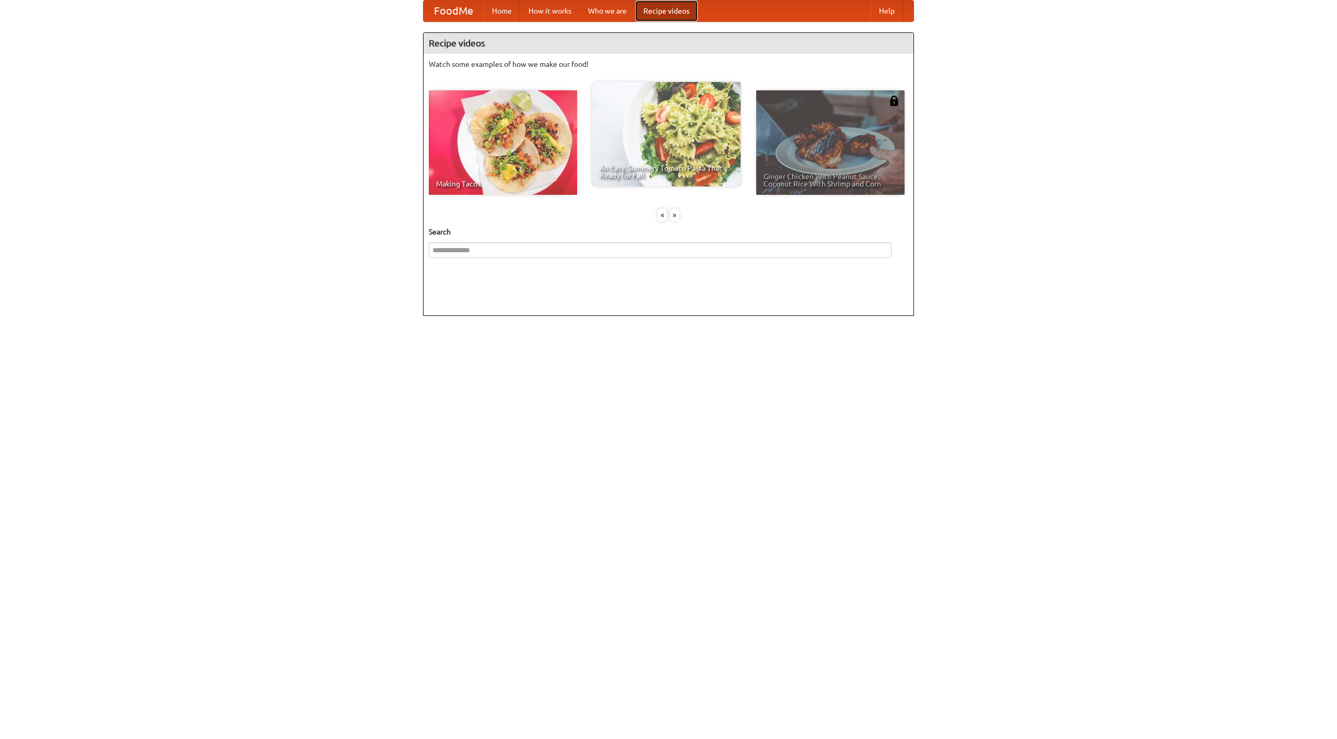 This screenshot has height=739, width=1337. I want to click on a: How it works, so click(550, 11).